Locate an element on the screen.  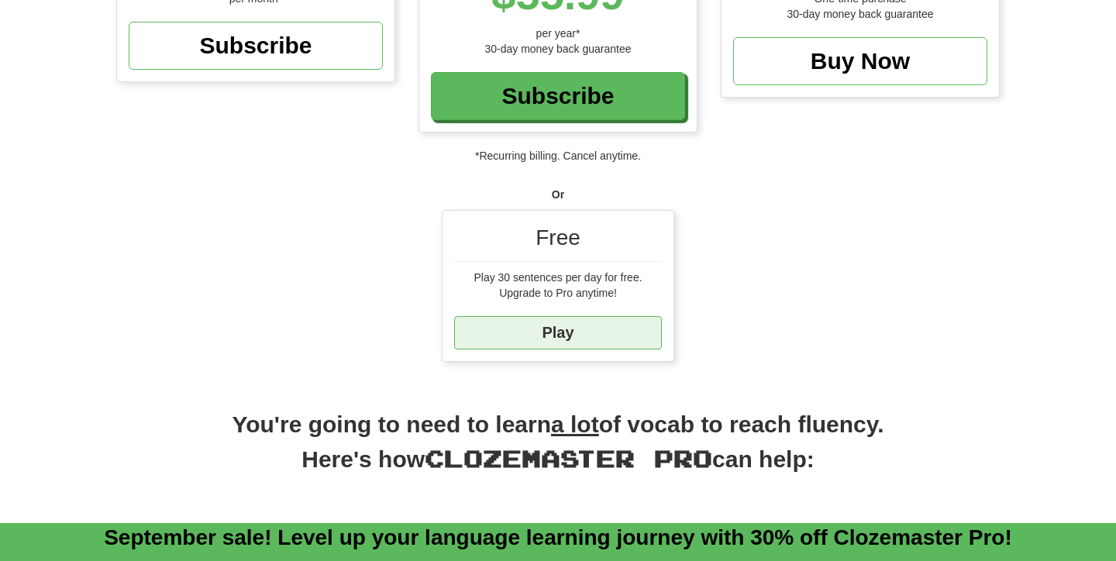
a: Buy Now is located at coordinates (861, 61).